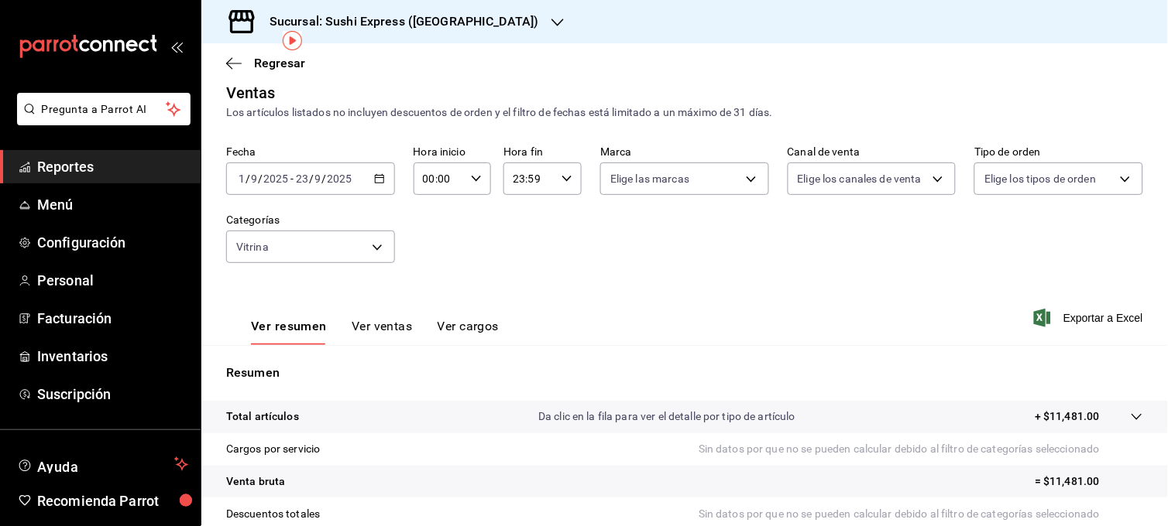  Describe the element at coordinates (112, 242) in the screenshot. I see `span: Configuración` at that location.